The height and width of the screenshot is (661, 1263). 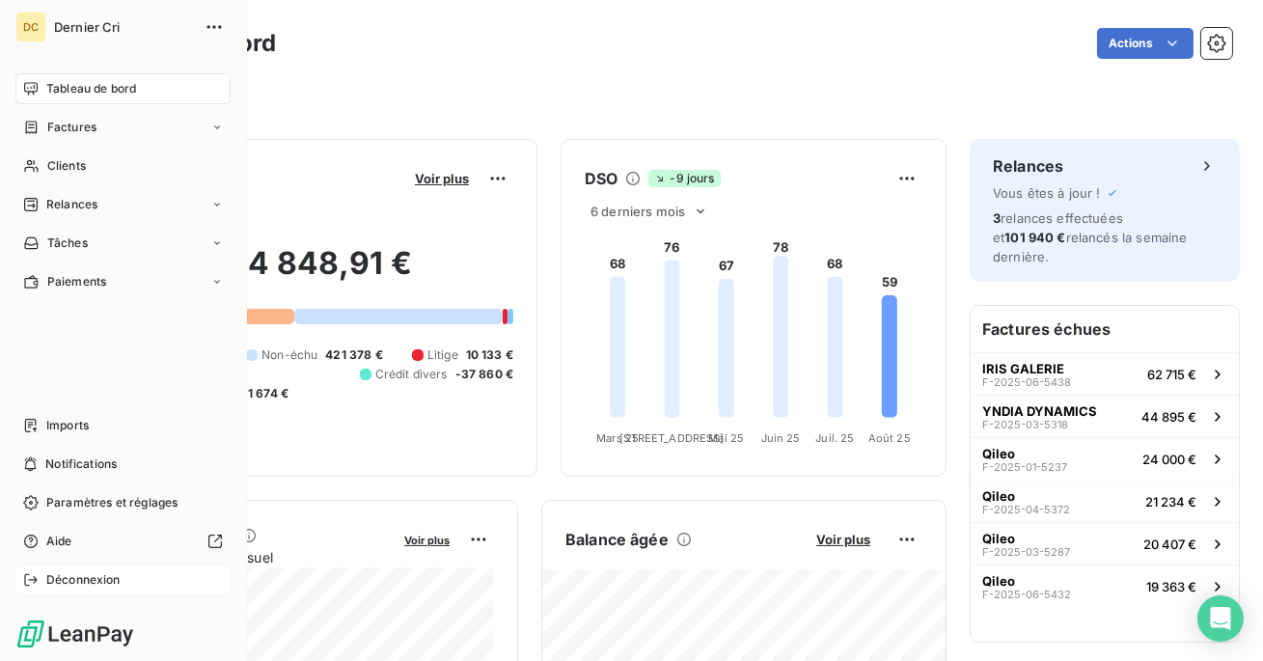 What do you see at coordinates (265, 394) in the screenshot?
I see `span: -1 674 €` at bounding box center [265, 394].